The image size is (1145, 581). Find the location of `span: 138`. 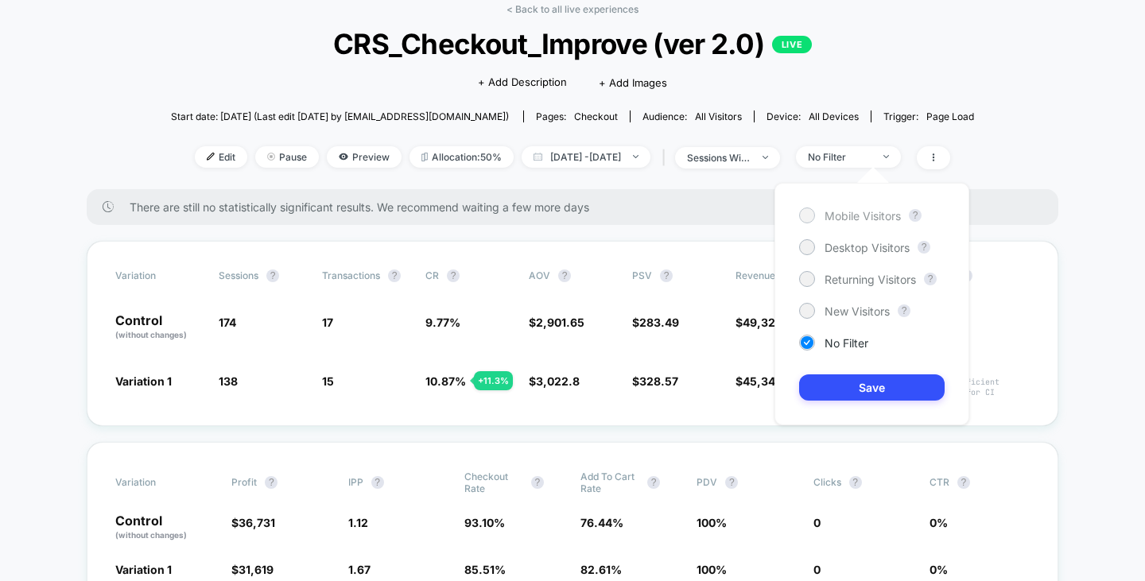

span: 138 is located at coordinates (228, 381).